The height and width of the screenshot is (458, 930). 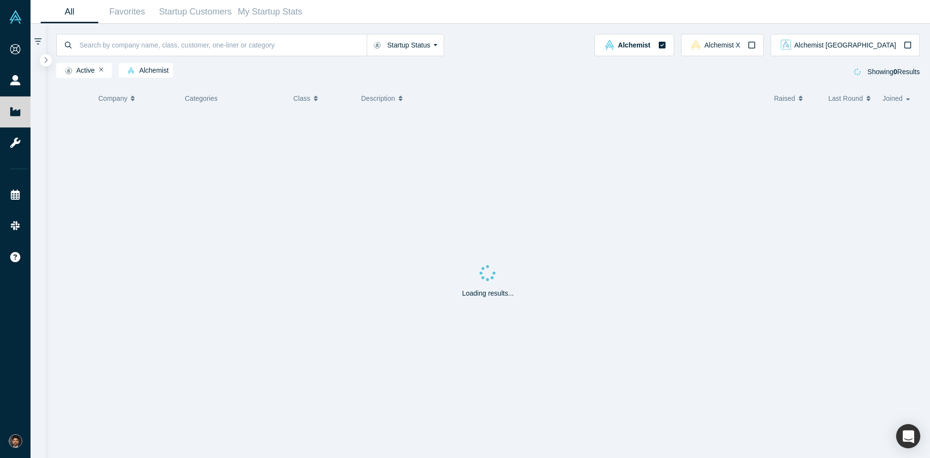 What do you see at coordinates (786, 45) in the screenshot?
I see `img: alchemist_aj Vault Logo` at bounding box center [786, 45].